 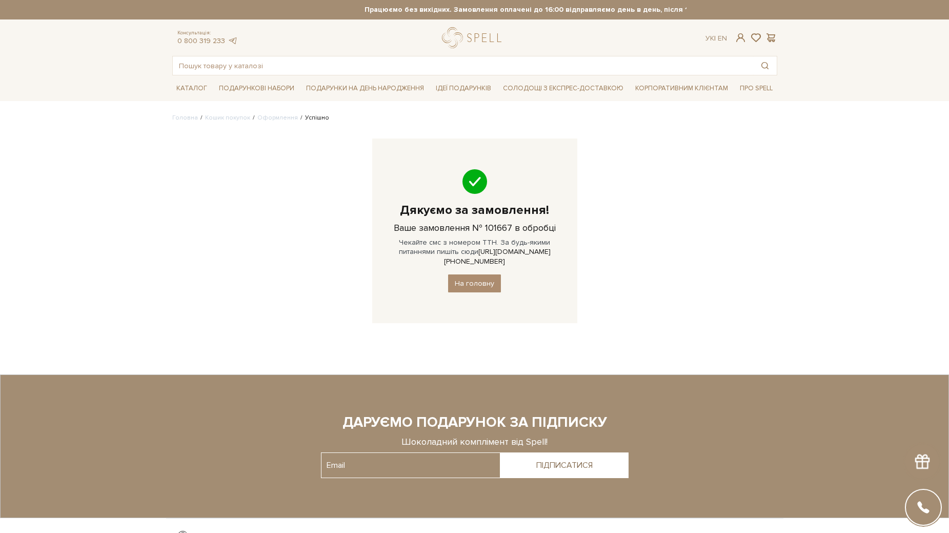 I want to click on a: На головну, so click(x=474, y=283).